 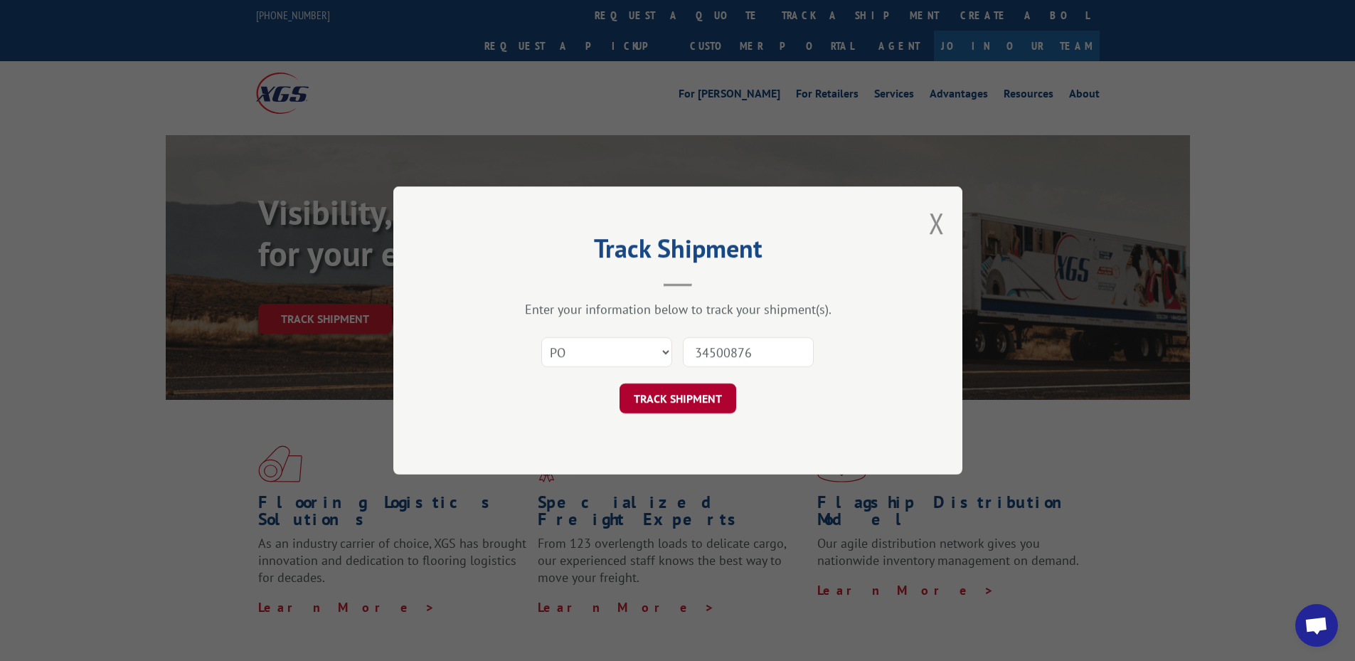 I want to click on input: Number(s), so click(x=748, y=352).